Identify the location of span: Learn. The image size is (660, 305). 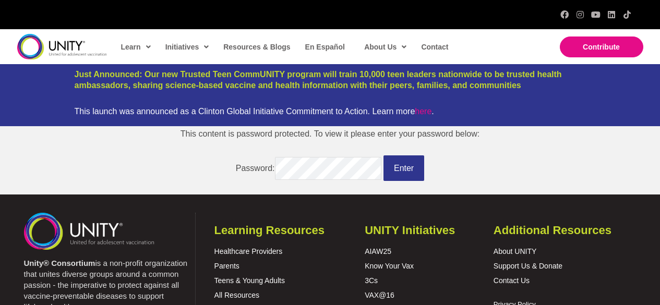
(136, 47).